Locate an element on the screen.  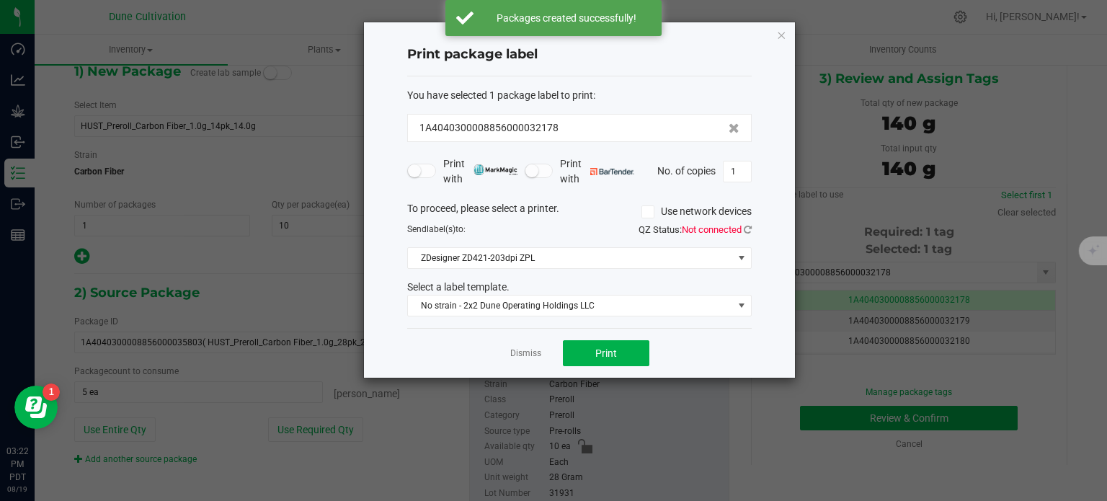
span: ZDesigner ZD421-203dpi ZPL is located at coordinates (570, 258).